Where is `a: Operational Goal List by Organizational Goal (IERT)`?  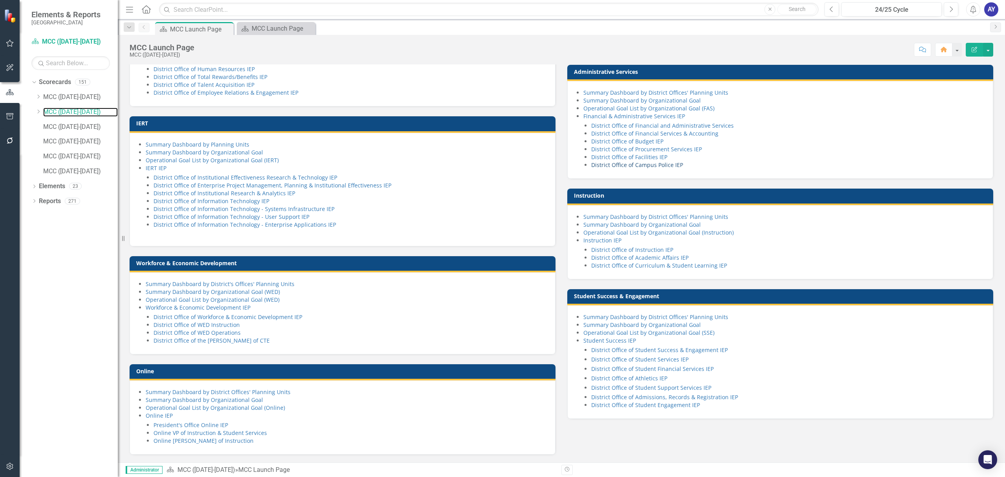 a: Operational Goal List by Organizational Goal (IERT) is located at coordinates (212, 160).